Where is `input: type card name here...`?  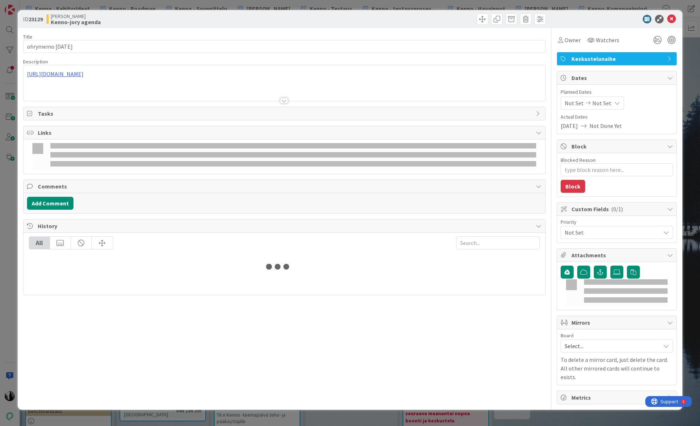 input: type card name here... is located at coordinates (285, 46).